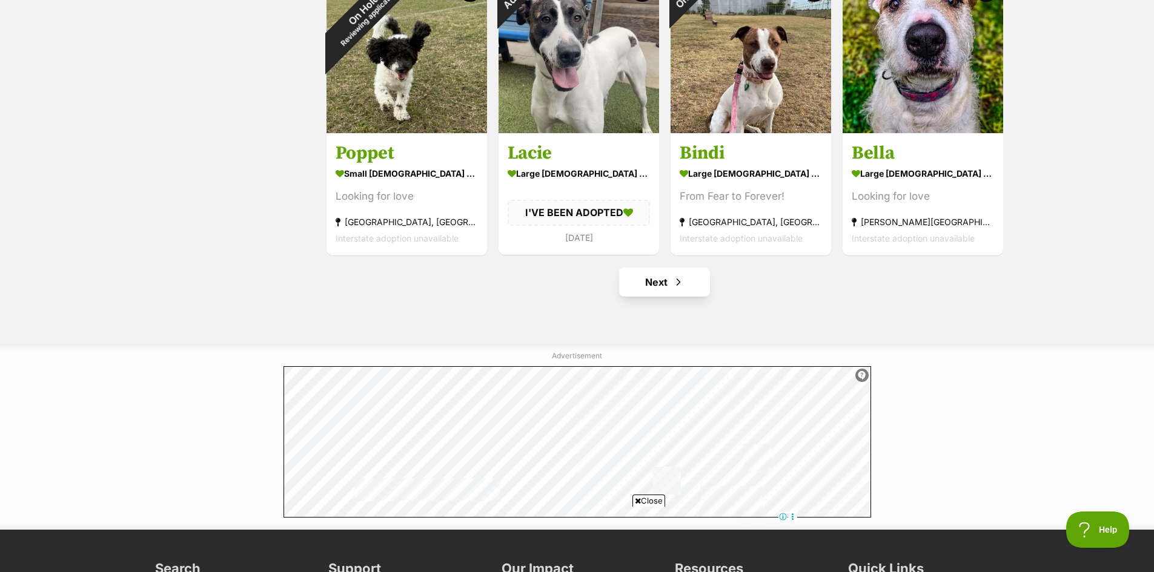 The image size is (1154, 572). Describe the element at coordinates (750, 196) in the screenshot. I see `div: From Fear to Forever!` at that location.